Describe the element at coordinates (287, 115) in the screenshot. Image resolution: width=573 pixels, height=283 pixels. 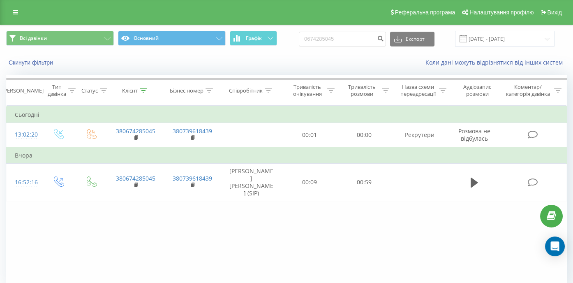
I see `td: Сьогодні` at that location.